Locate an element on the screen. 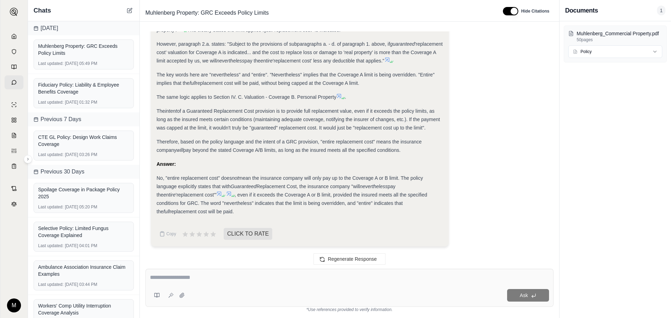 Image resolution: width=671 pixels, height=318 pixels. a: Chat is located at coordinates (14, 82).